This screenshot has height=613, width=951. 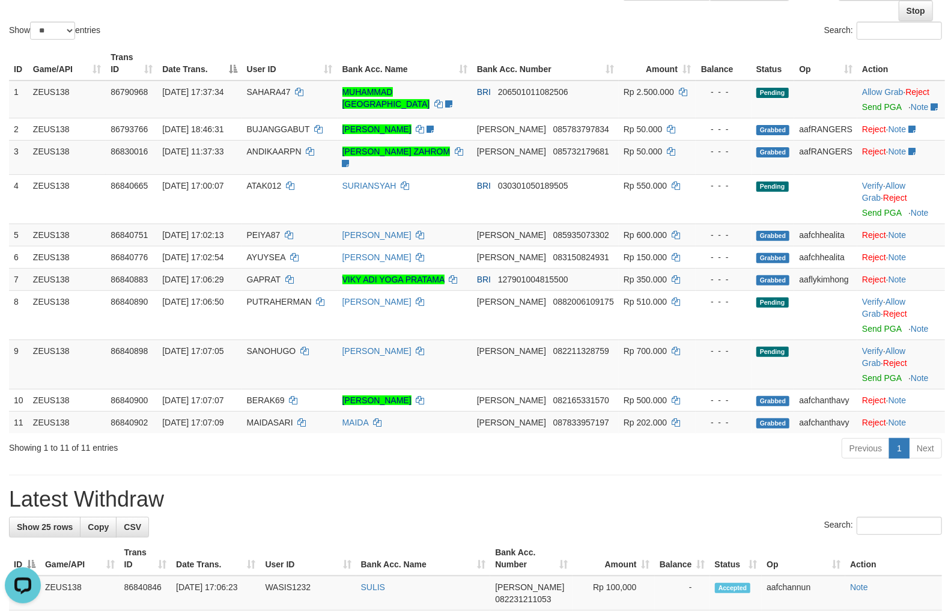 I want to click on a: CSV, so click(x=132, y=527).